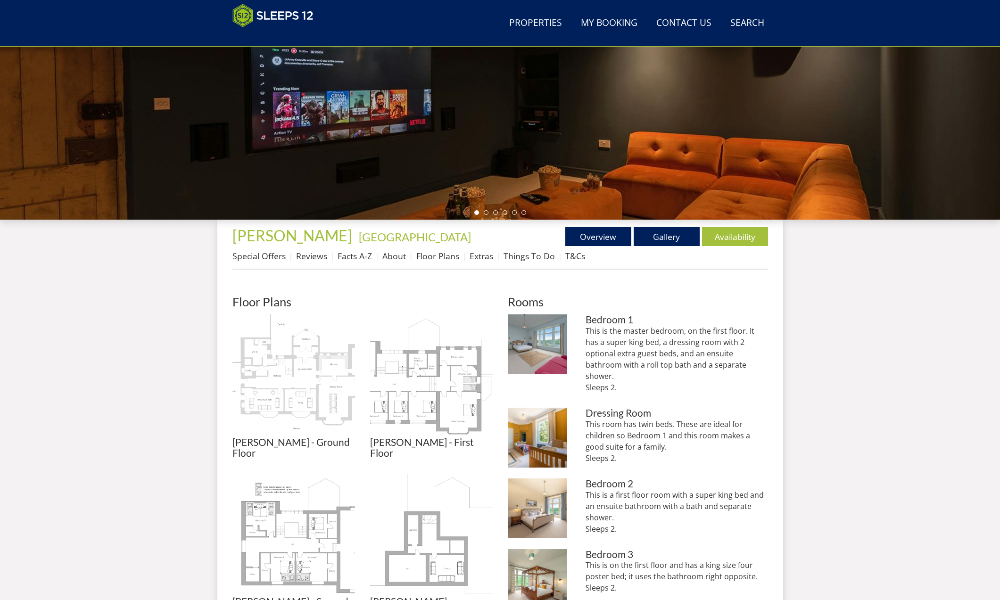 This screenshot has height=600, width=1000. What do you see at coordinates (677, 359) in the screenshot?
I see `p: This is the master bedroom, on the first floor. It has a super king bed, a dressing room with 2 o...` at bounding box center [677, 359].